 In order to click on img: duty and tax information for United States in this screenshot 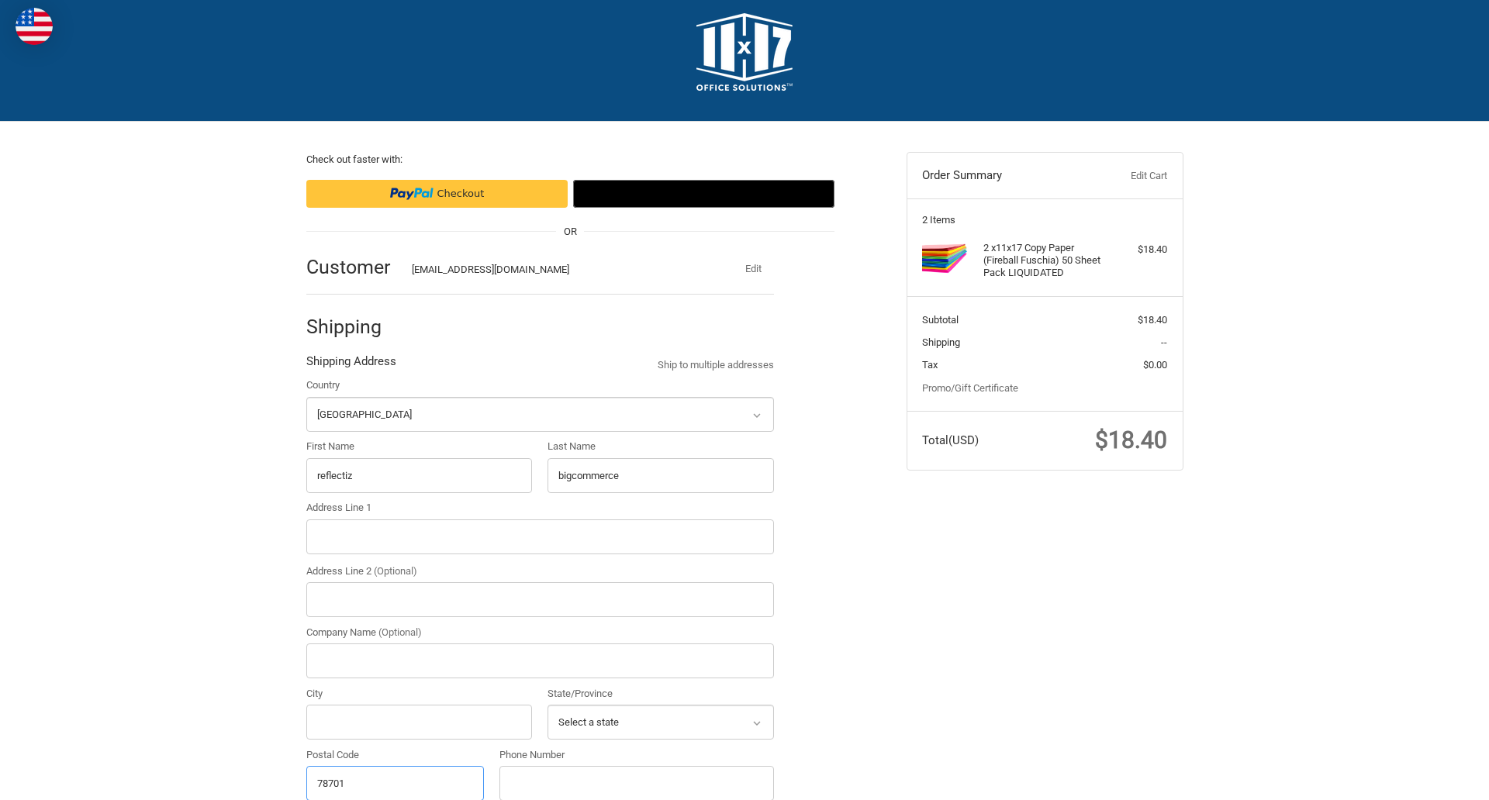, I will do `click(34, 26)`.